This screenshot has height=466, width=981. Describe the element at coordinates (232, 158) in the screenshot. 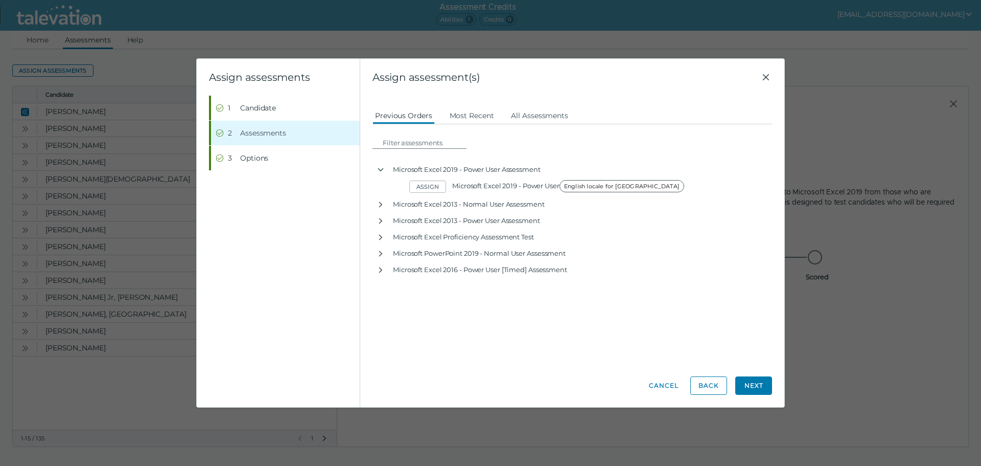

I see `div: 3` at that location.